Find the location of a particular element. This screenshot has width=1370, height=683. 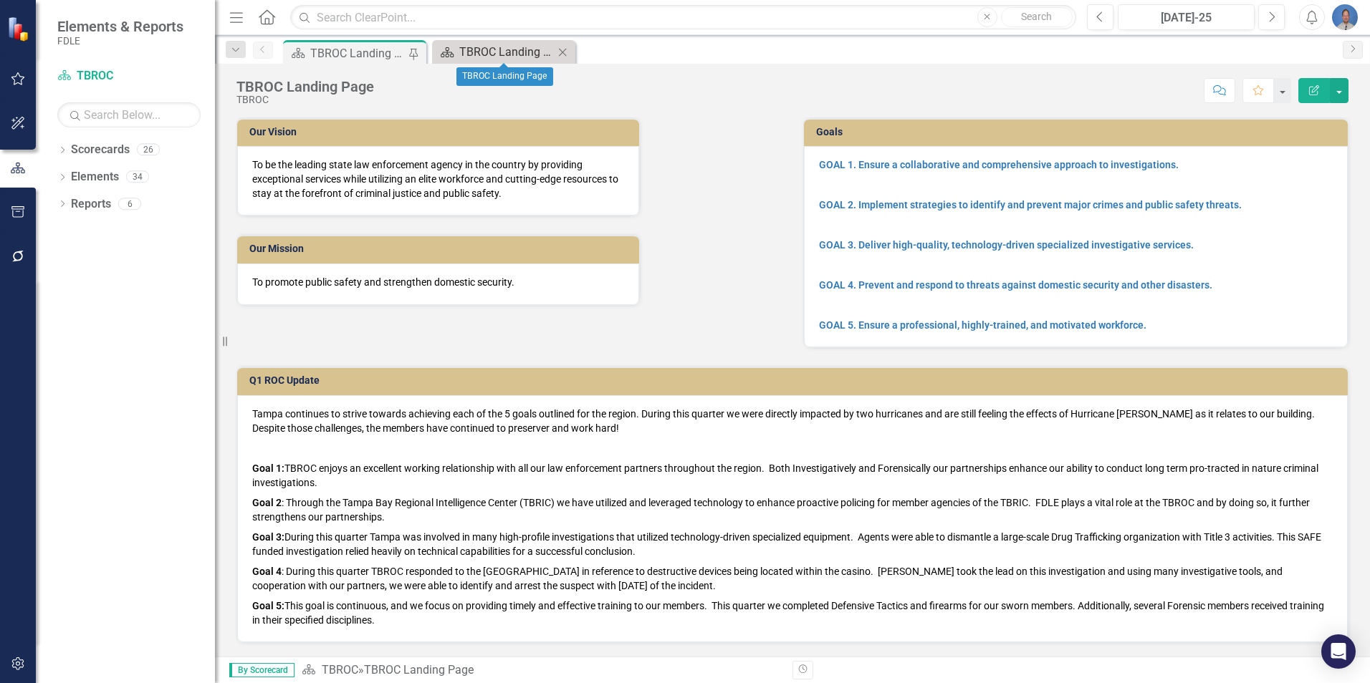

a: GOAL 3. Deliver high-quality, technology-driven specialized investigative services. is located at coordinates (1006, 245).